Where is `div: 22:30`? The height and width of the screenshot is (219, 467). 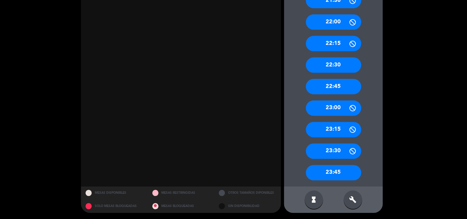 div: 22:30 is located at coordinates (333, 65).